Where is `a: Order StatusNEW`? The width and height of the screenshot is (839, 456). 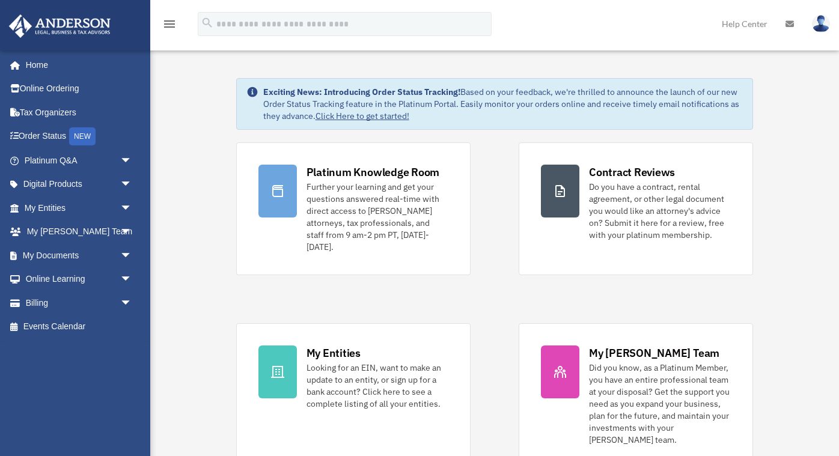 a: Order StatusNEW is located at coordinates (79, 136).